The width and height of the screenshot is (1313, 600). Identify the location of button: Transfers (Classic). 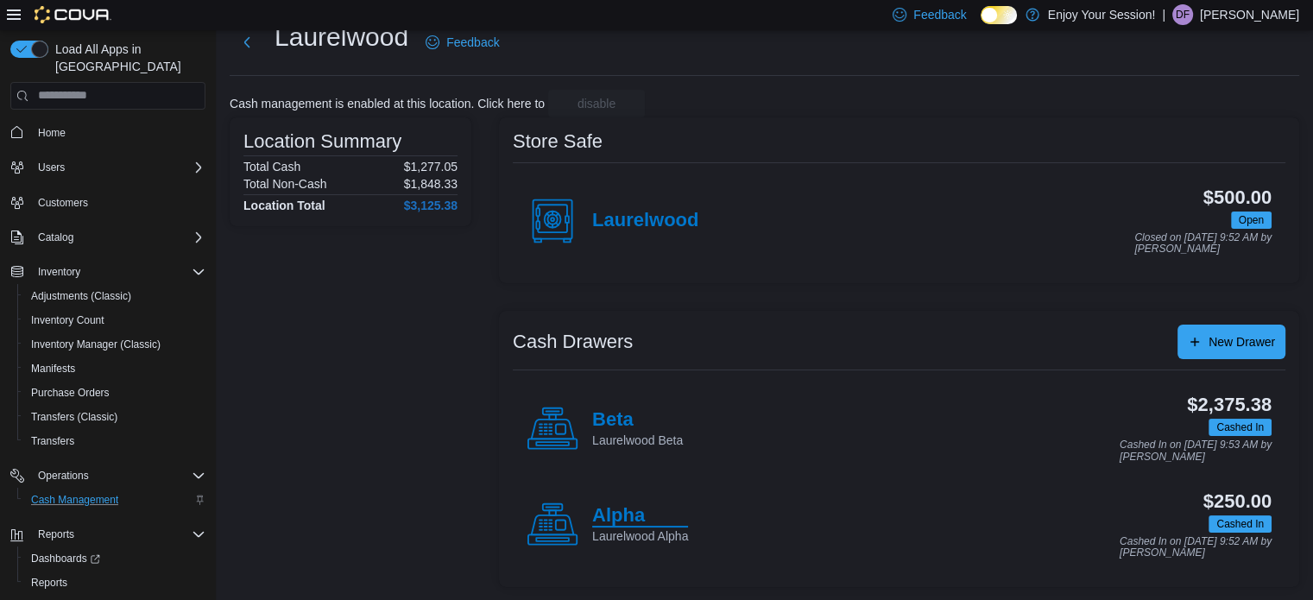
(115, 417).